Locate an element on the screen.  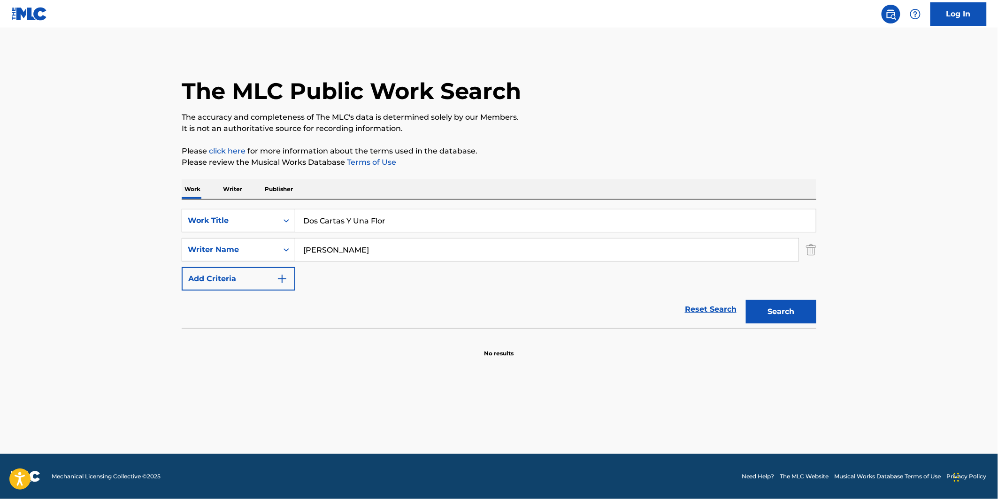
a: Public Search is located at coordinates (891, 14).